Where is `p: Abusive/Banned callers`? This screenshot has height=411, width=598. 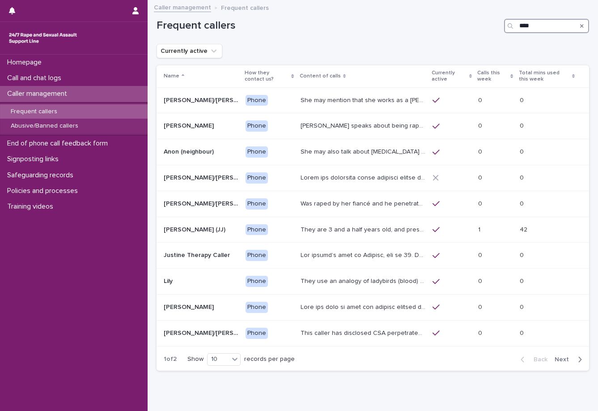 p: Abusive/Banned callers is located at coordinates (44, 126).